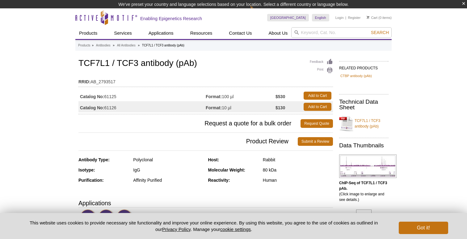  What do you see at coordinates (356, 76) in the screenshot?
I see `a: CTBP antibody (pAb)` at bounding box center [356, 76].